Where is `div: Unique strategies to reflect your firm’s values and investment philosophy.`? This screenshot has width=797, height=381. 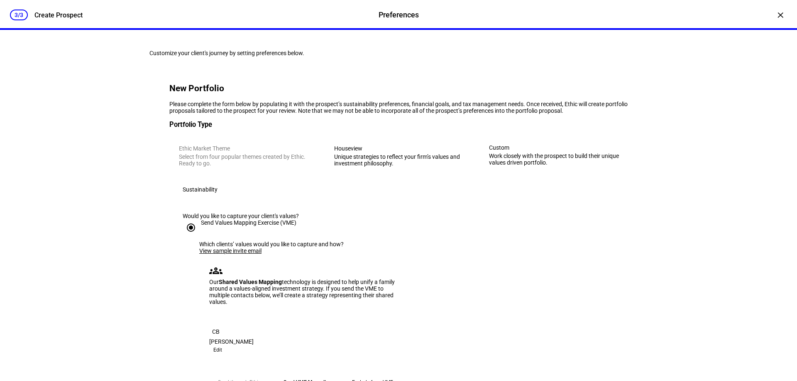
div: Unique strategies to reflect your firm’s values and investment philosophy. is located at coordinates (399, 160).